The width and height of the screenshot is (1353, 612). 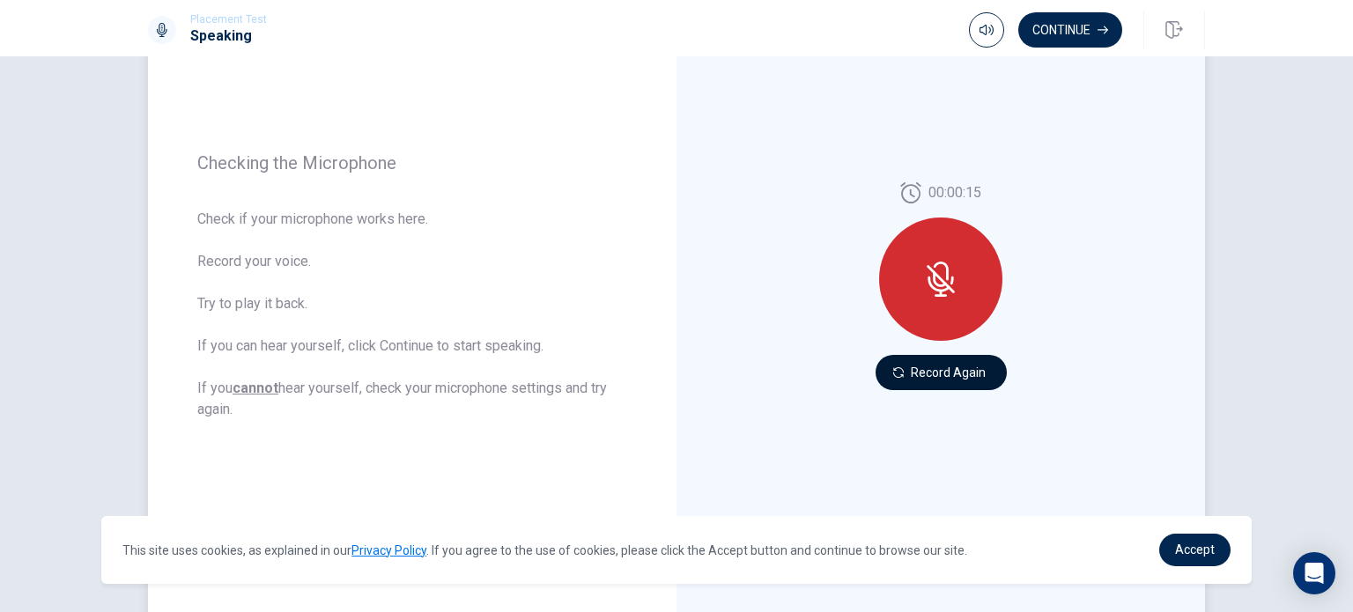 What do you see at coordinates (412, 163) in the screenshot?
I see `span: Checking the Microphone` at bounding box center [412, 163].